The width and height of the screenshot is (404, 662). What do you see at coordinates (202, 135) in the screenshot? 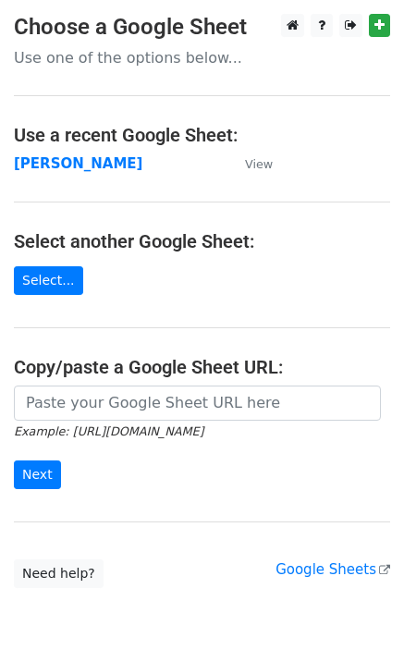
I see `h4: Use a recent Google Sheet:` at bounding box center [202, 135].